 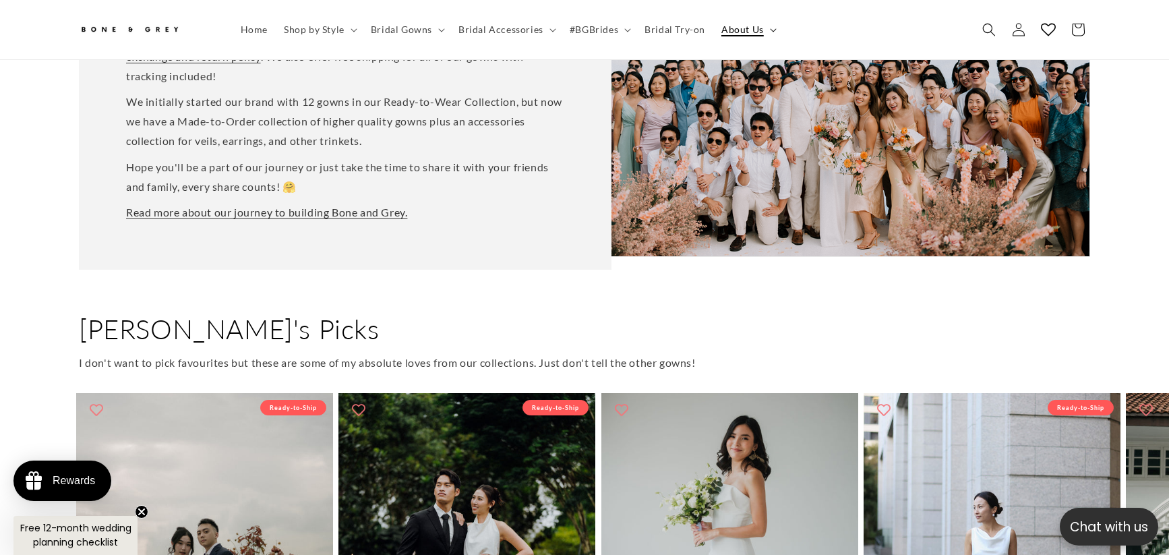 What do you see at coordinates (401, 30) in the screenshot?
I see `span: Bridal Gowns` at bounding box center [401, 30].